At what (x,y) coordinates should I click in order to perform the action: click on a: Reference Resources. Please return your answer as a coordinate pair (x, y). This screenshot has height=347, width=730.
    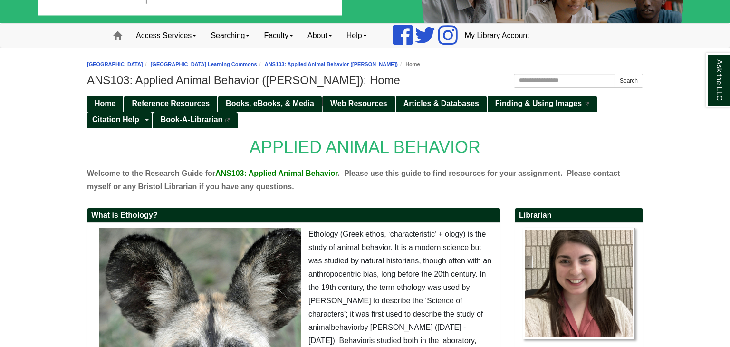
    Looking at the image, I should click on (171, 104).